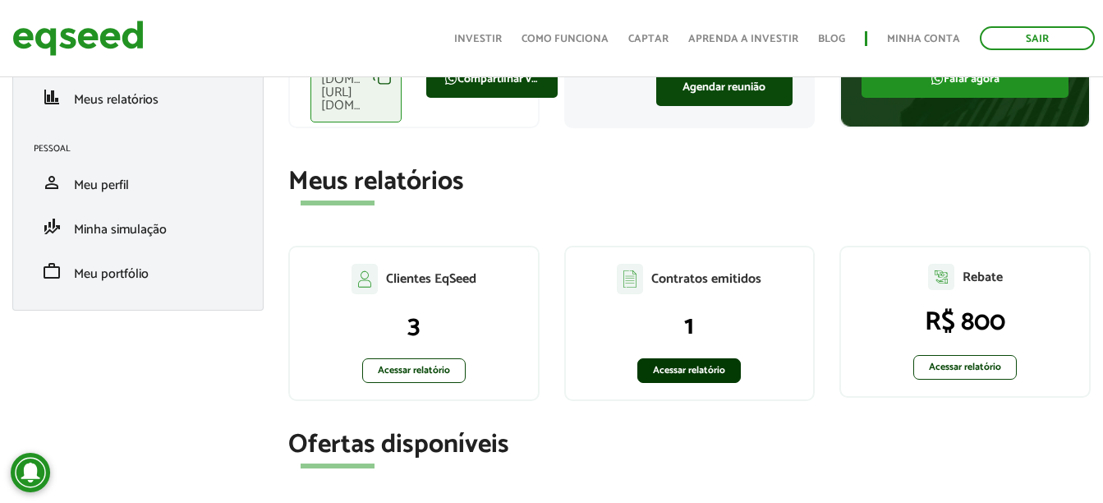  What do you see at coordinates (52, 97) in the screenshot?
I see `span: finance` at bounding box center [52, 97].